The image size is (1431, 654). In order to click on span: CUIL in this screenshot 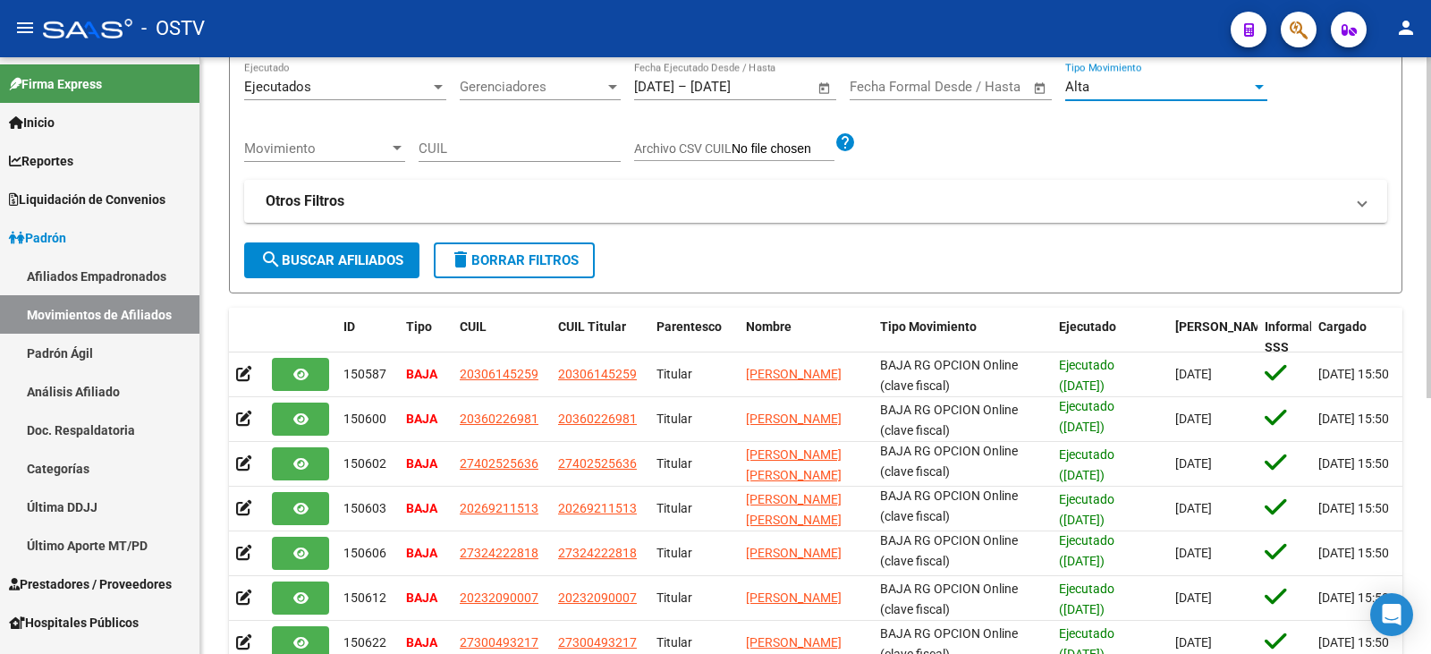, I will do `click(473, 326)`.